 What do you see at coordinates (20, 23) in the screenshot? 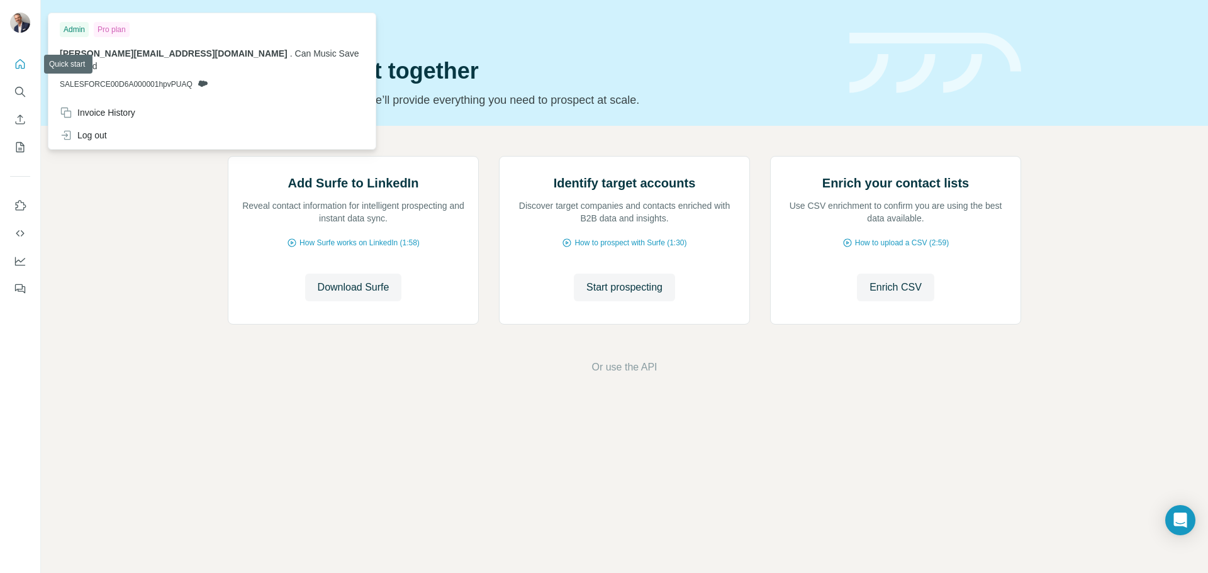
I see `img: Avatar` at bounding box center [20, 23].